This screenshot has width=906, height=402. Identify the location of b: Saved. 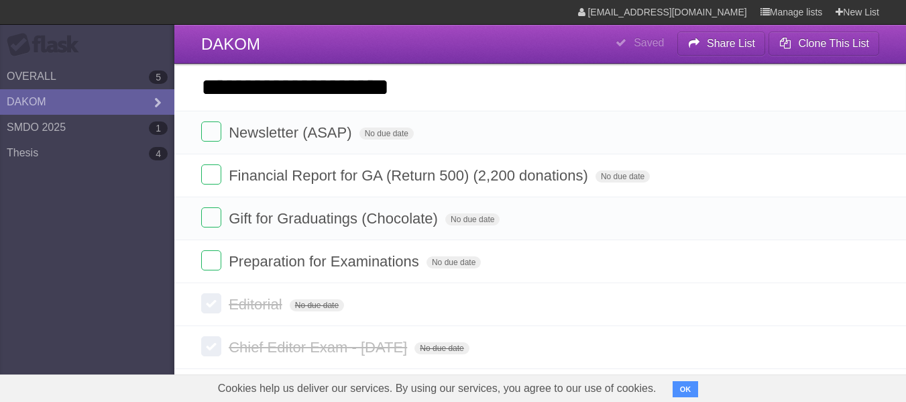
(649, 42).